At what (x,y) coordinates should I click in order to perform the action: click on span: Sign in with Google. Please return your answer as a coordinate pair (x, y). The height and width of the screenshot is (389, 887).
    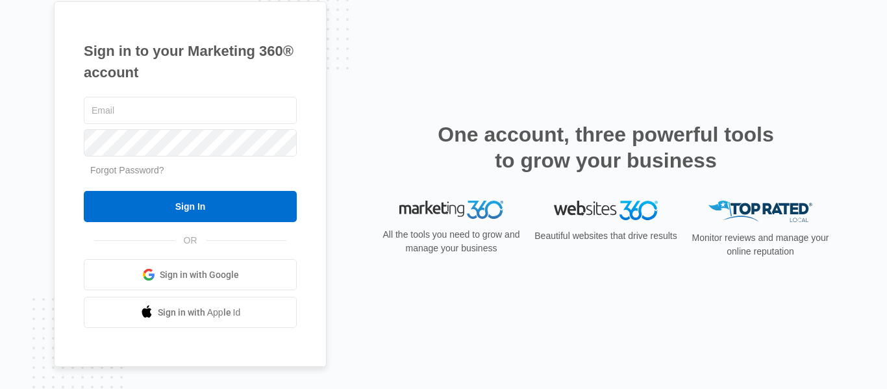
    Looking at the image, I should click on (199, 275).